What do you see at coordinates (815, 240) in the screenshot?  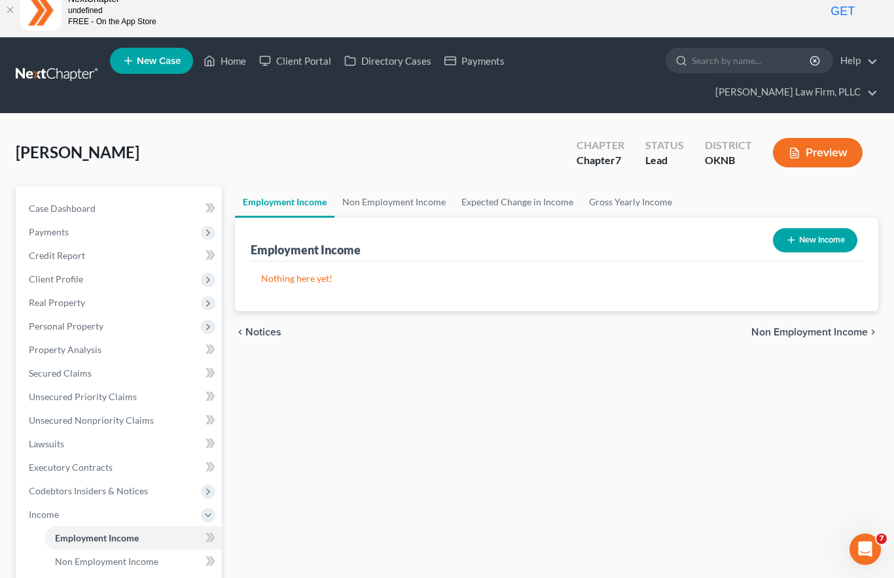 I see `button: New Income` at bounding box center [815, 240].